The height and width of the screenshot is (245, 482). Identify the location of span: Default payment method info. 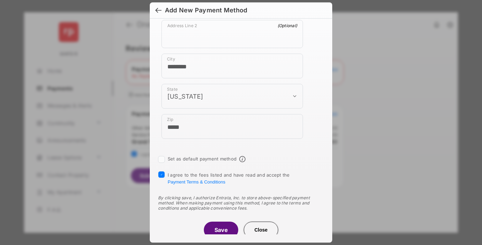
(242, 159).